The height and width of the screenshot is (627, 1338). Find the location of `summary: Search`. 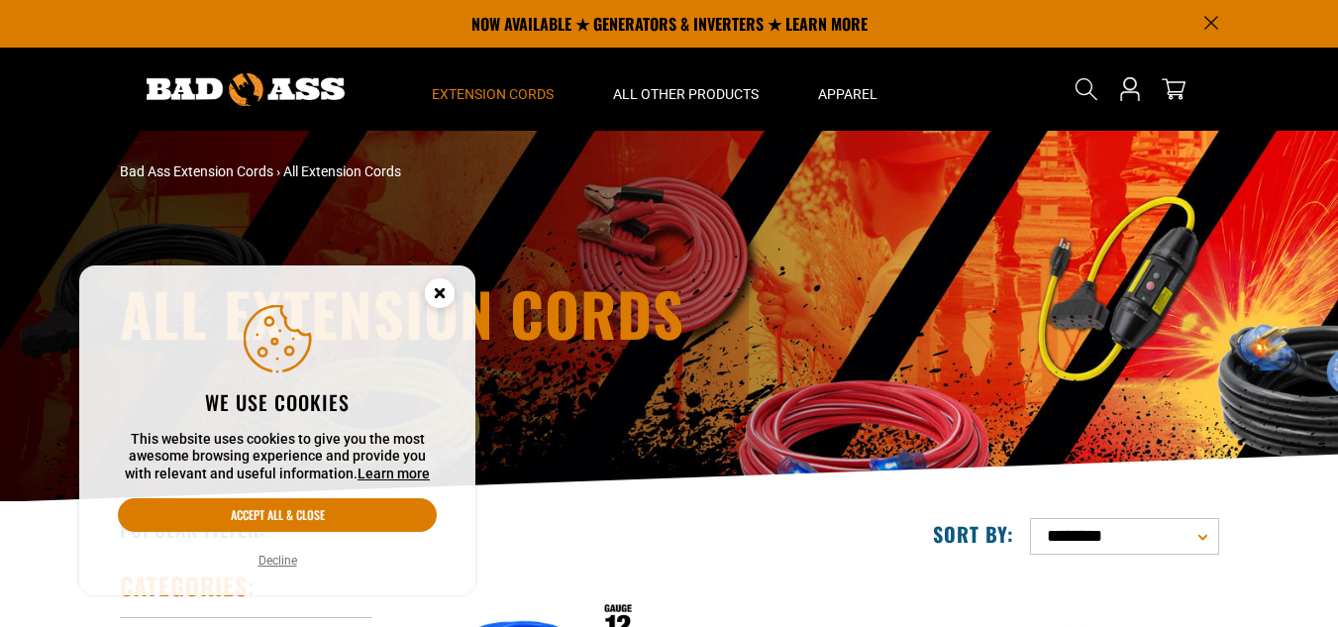

summary: Search is located at coordinates (1086, 89).